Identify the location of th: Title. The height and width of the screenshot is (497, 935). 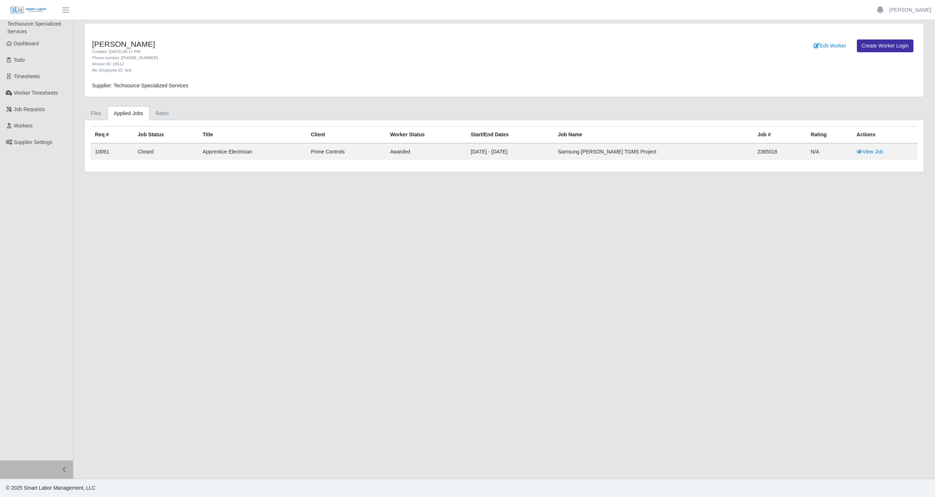
(252, 135).